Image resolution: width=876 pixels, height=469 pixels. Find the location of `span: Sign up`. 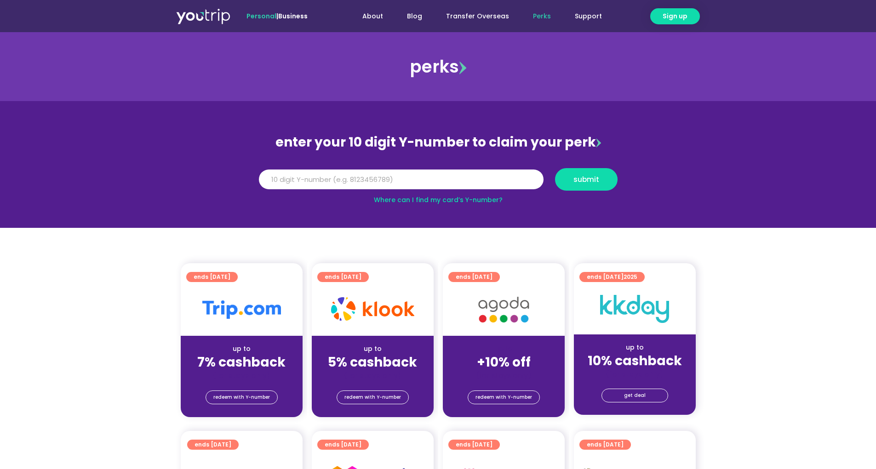

span: Sign up is located at coordinates (675, 16).